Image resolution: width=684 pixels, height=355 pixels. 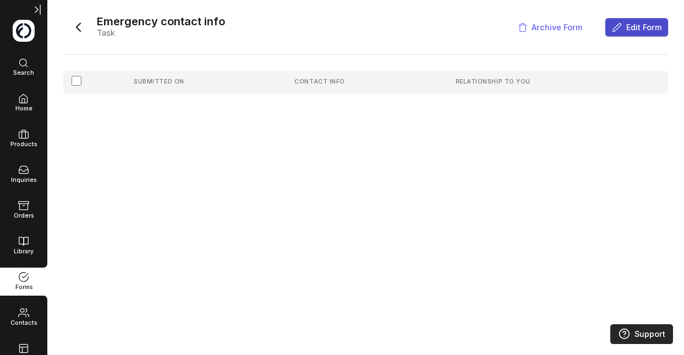 What do you see at coordinates (649, 334) in the screenshot?
I see `span: Support` at bounding box center [649, 334].